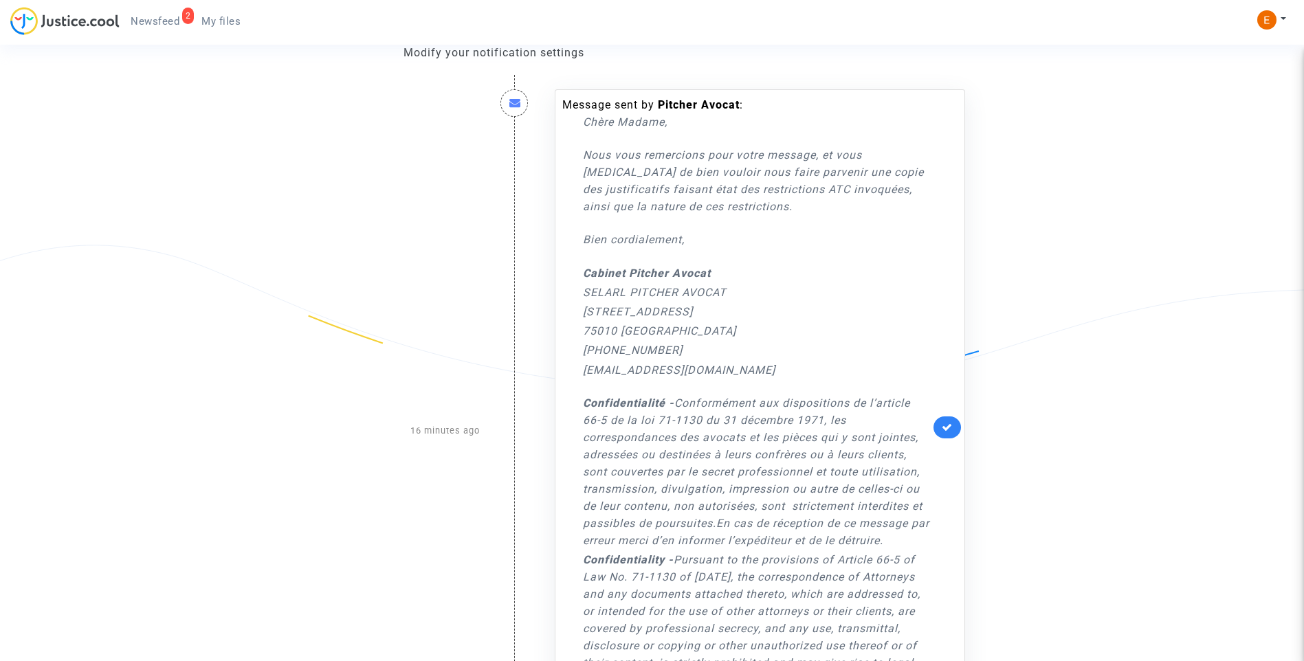 The height and width of the screenshot is (661, 1304). I want to click on strong: Confidentialité -, so click(628, 403).